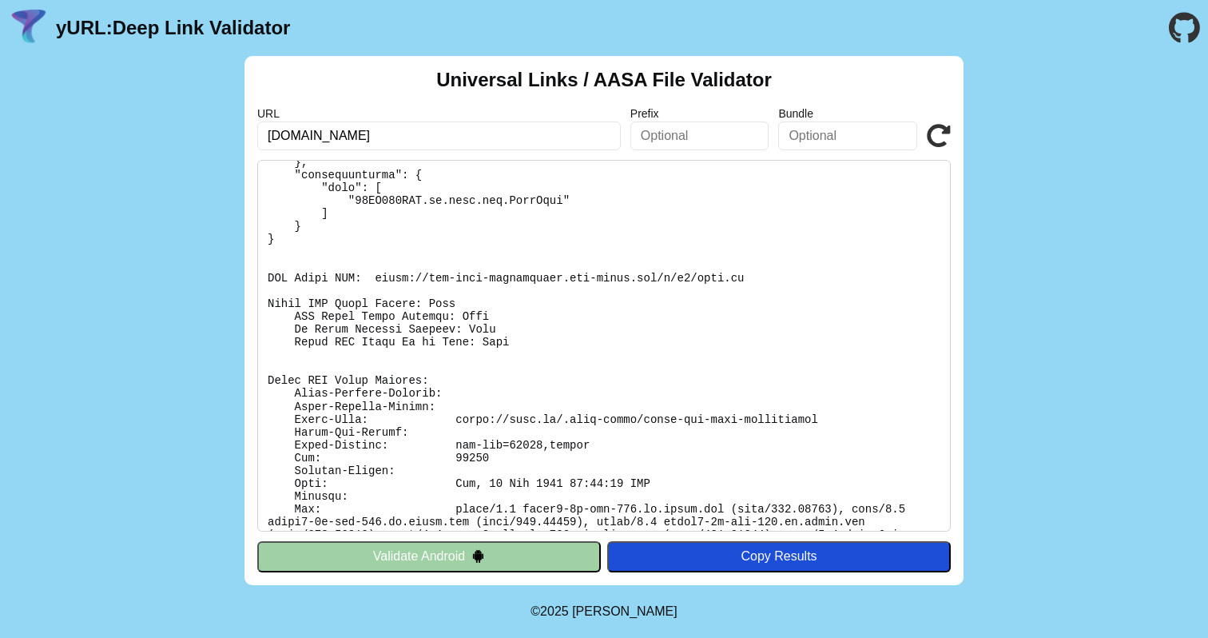 This screenshot has height=638, width=1208. What do you see at coordinates (779, 556) in the screenshot?
I see `div: Copy Results` at bounding box center [779, 556].